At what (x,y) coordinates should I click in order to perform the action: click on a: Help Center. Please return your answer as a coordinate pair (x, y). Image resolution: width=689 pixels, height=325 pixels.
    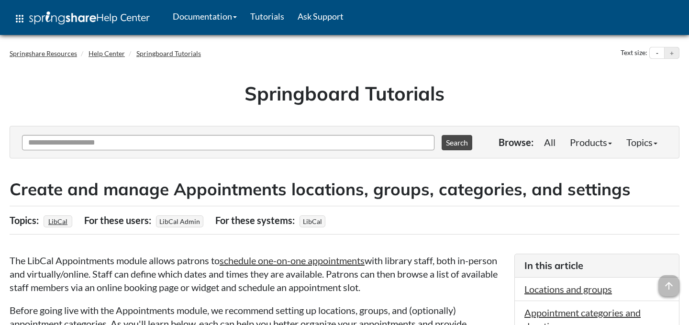
    Looking at the image, I should click on (107, 53).